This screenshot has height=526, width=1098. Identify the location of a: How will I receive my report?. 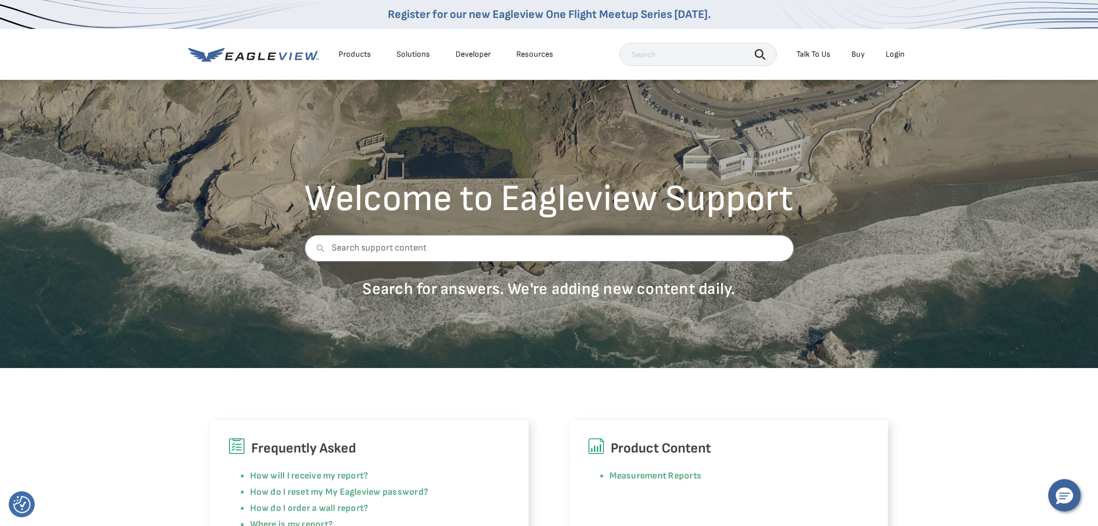
(309, 476).